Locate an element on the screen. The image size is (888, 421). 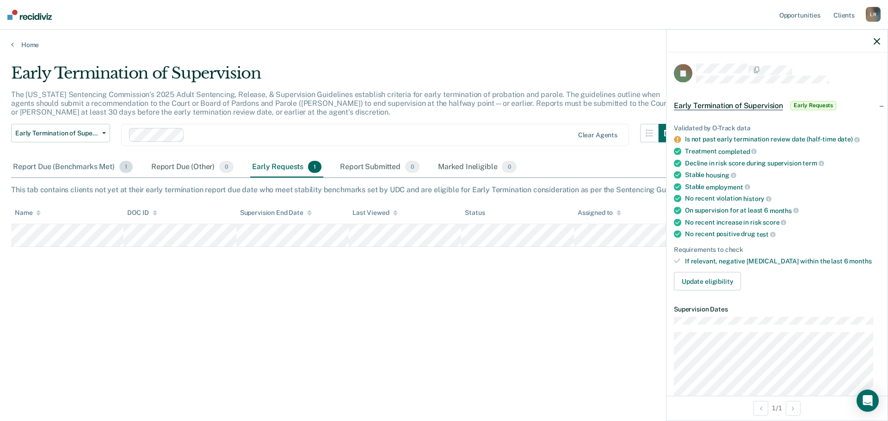
dt: Supervision Dates is located at coordinates (777, 309).